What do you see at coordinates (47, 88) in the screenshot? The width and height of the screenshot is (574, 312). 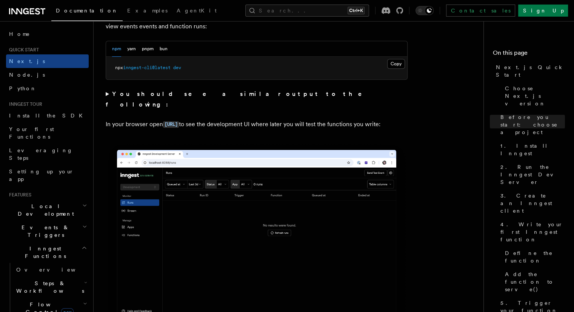 I see `a: Python` at bounding box center [47, 88].